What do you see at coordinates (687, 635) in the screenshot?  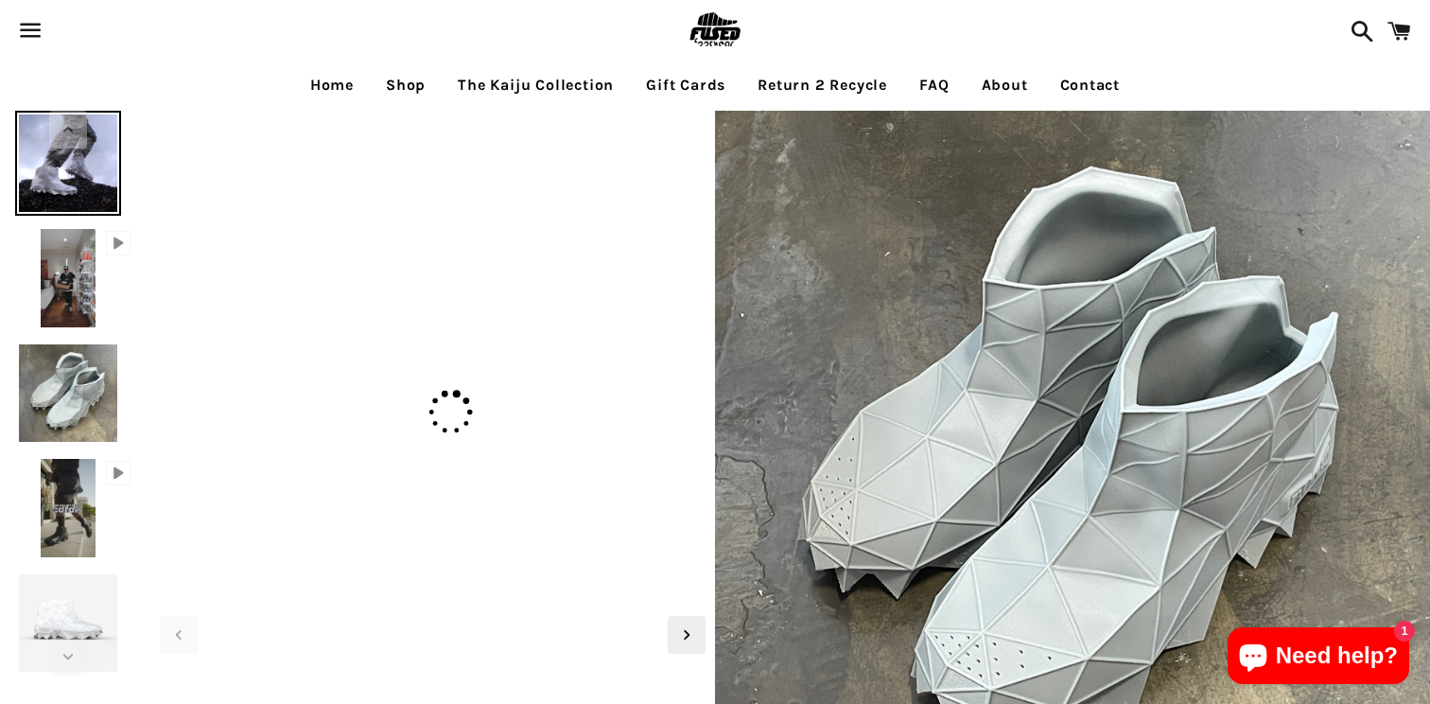 I see `div: Next slide` at bounding box center [687, 635].